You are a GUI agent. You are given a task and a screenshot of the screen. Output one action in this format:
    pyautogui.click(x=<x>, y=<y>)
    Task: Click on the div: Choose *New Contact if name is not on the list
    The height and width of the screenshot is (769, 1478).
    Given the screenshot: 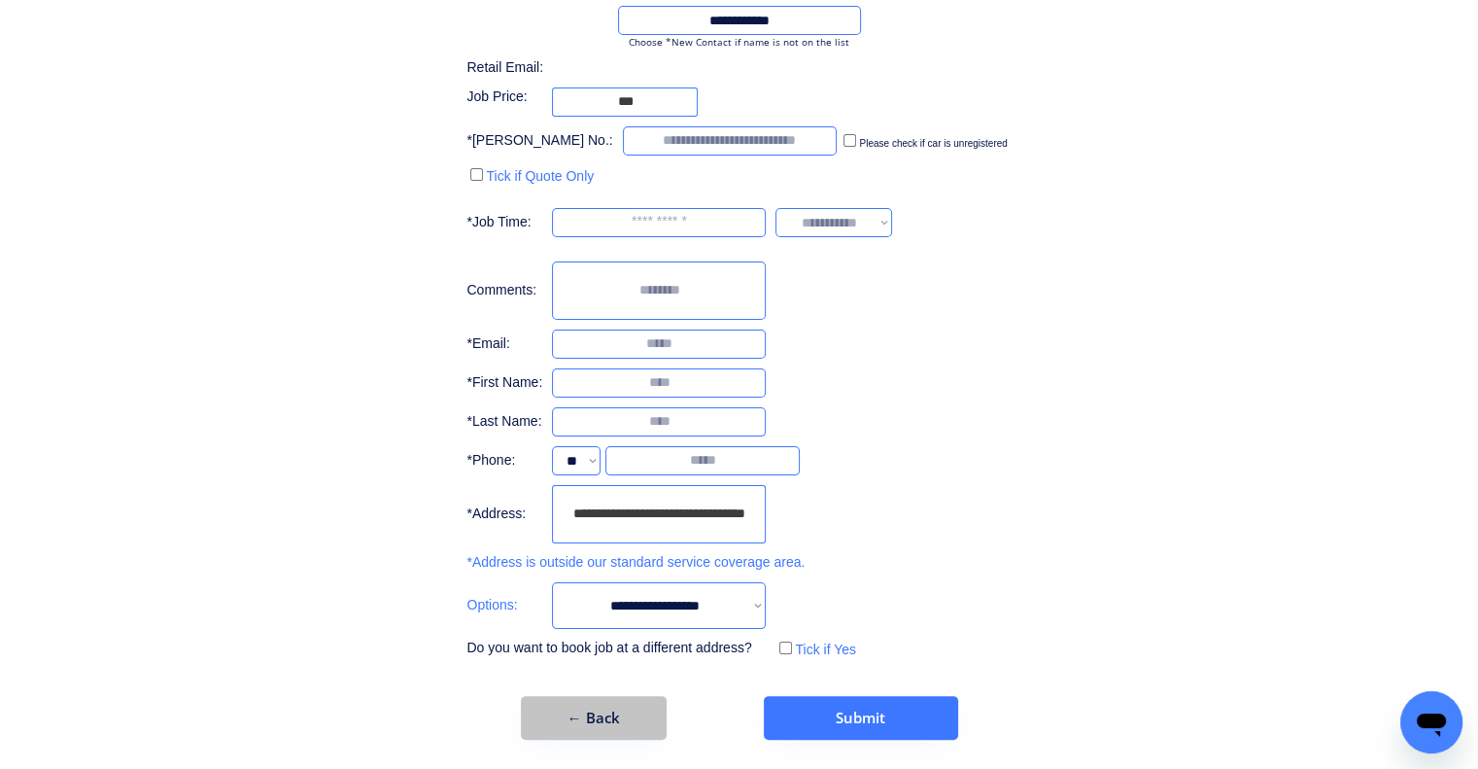 What is the action you would take?
    pyautogui.click(x=739, y=42)
    